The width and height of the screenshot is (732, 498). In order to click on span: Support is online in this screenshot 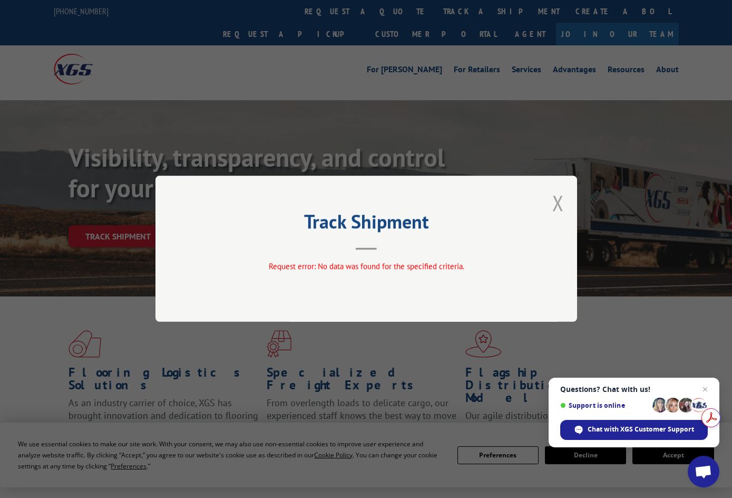, I will do `click(605, 405)`.